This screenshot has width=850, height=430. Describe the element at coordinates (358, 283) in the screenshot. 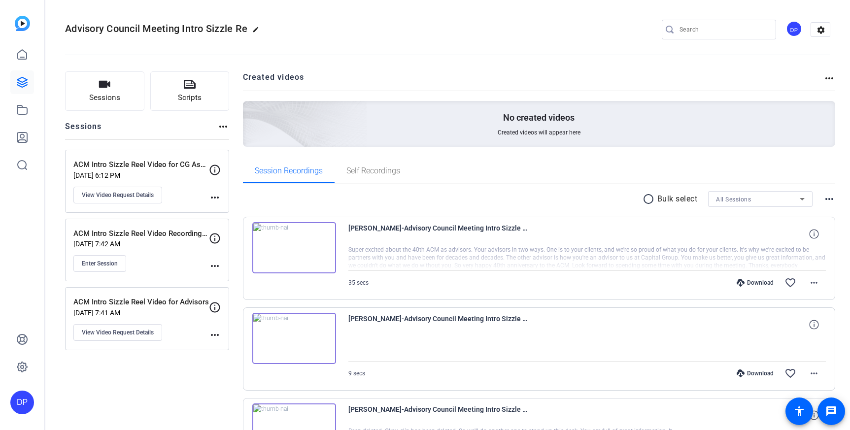

I see `span: 35 secs` at that location.